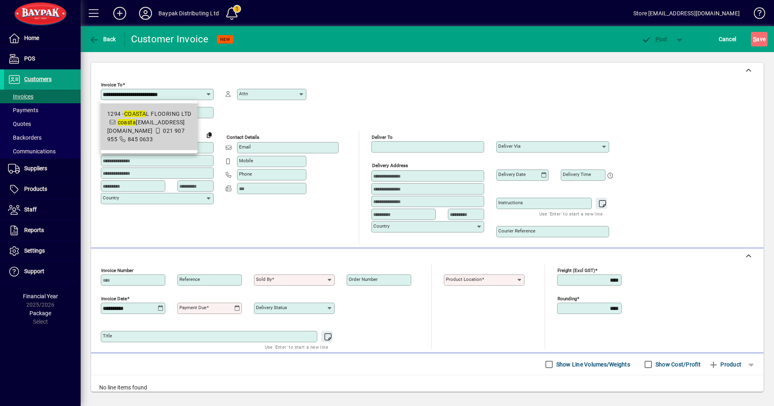  Describe the element at coordinates (34, 271) in the screenshot. I see `span: Support` at that location.